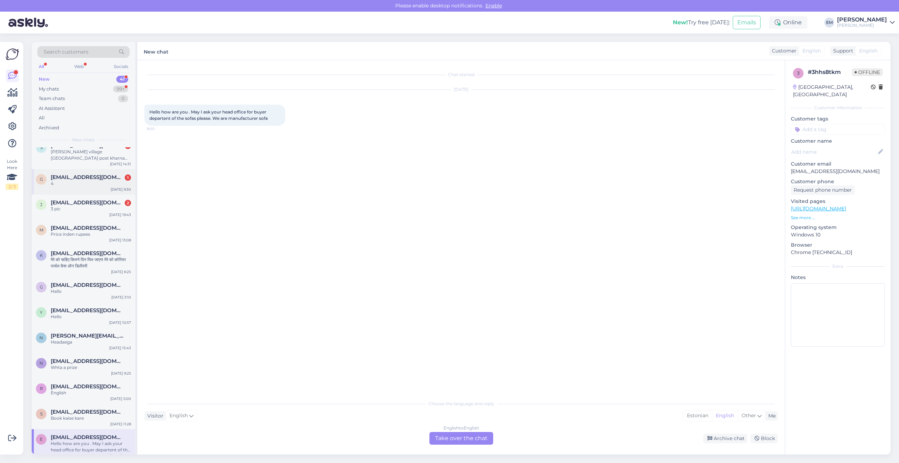  What do you see at coordinates (87, 437) in the screenshot?
I see `span: ebru@artem.com.tr` at bounding box center [87, 437].